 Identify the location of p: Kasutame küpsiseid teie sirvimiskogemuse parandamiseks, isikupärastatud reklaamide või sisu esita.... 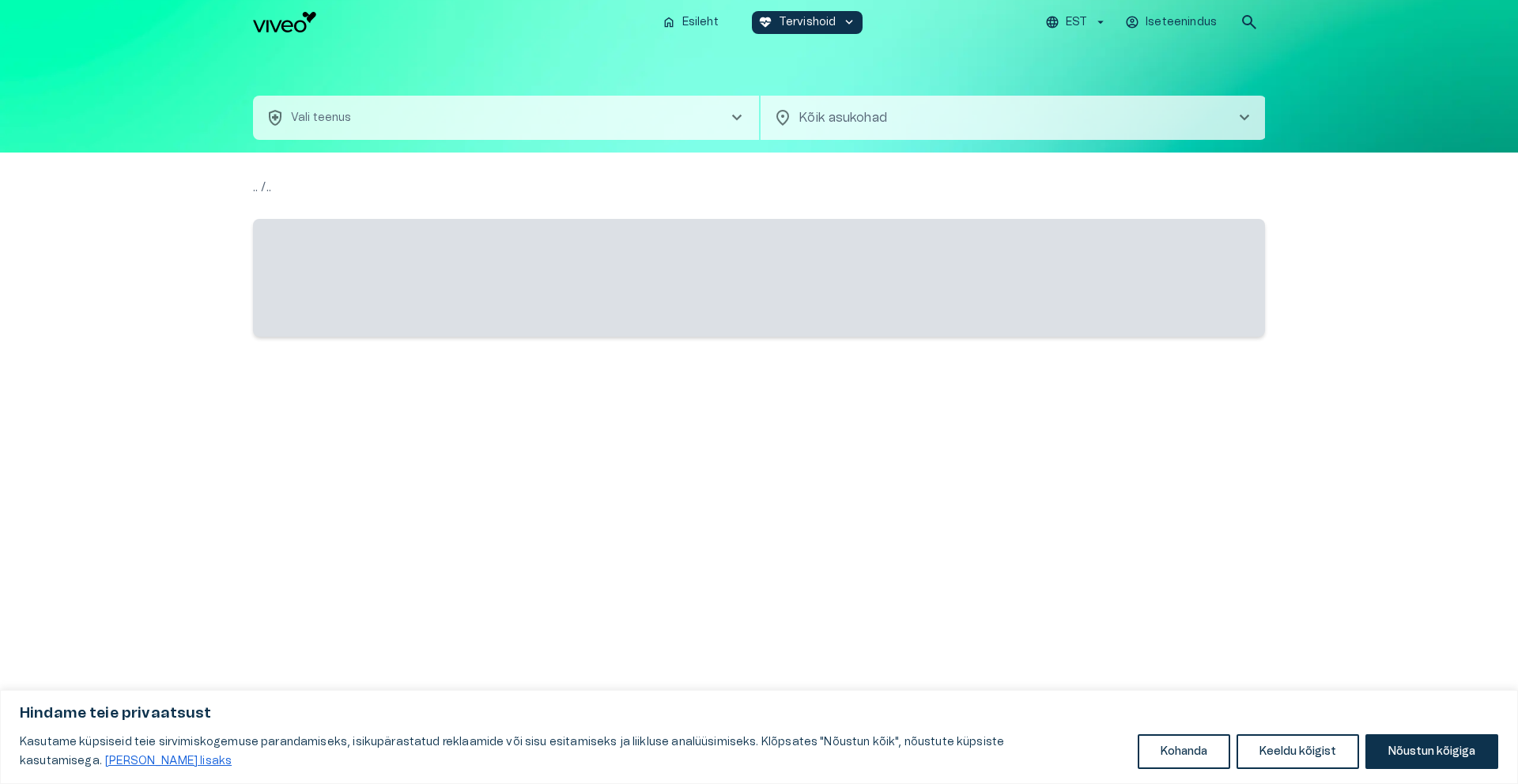
(573, 751).